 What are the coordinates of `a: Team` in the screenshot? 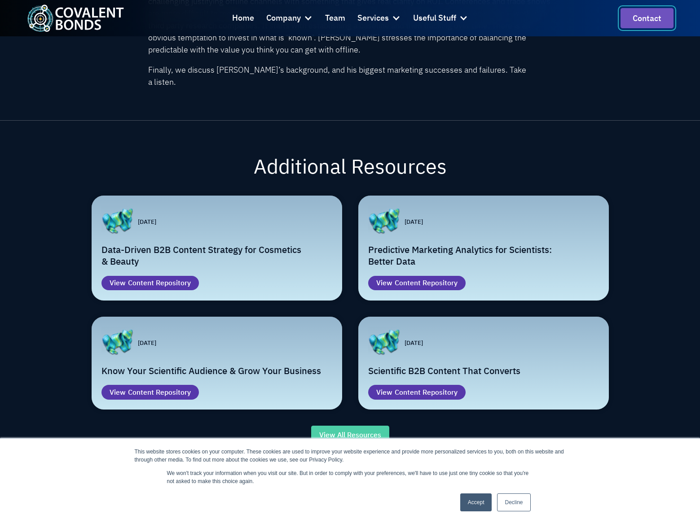 It's located at (335, 18).